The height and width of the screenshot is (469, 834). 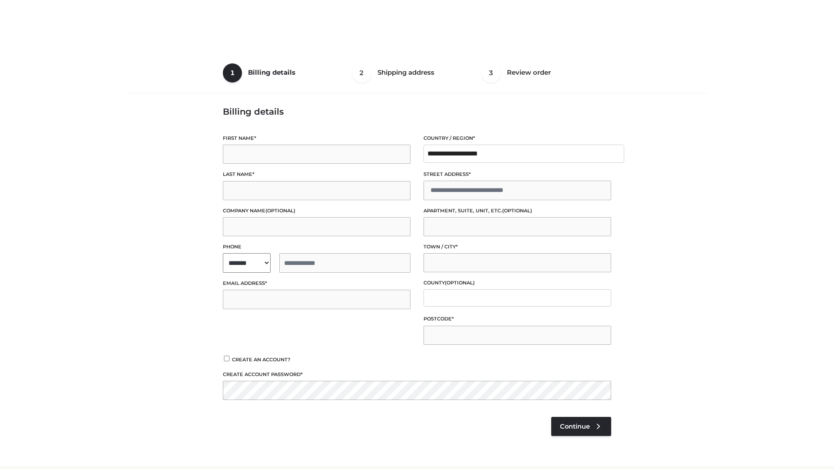 What do you see at coordinates (581, 426) in the screenshot?
I see `a: Continue` at bounding box center [581, 426].